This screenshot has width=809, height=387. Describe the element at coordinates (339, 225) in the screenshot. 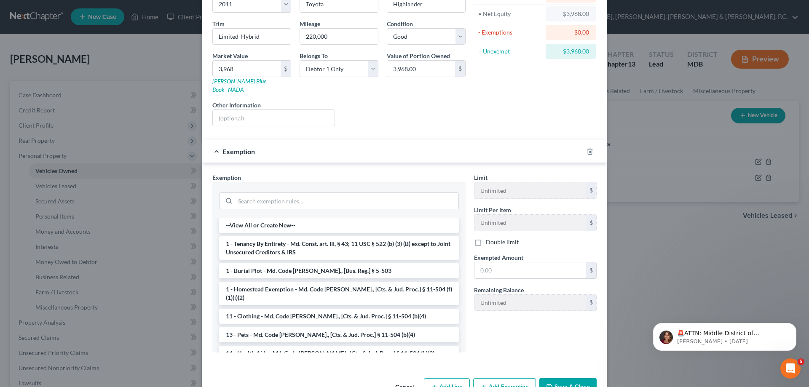

I see `li: --View All or Create New--` at that location.